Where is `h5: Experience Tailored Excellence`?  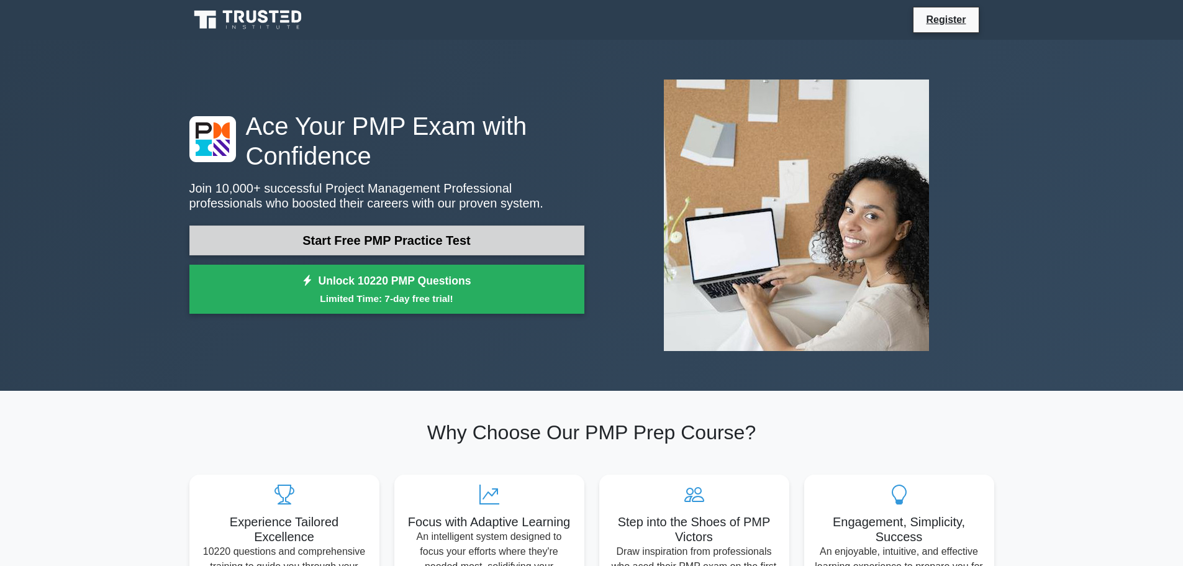
h5: Experience Tailored Excellence is located at coordinates (284, 529).